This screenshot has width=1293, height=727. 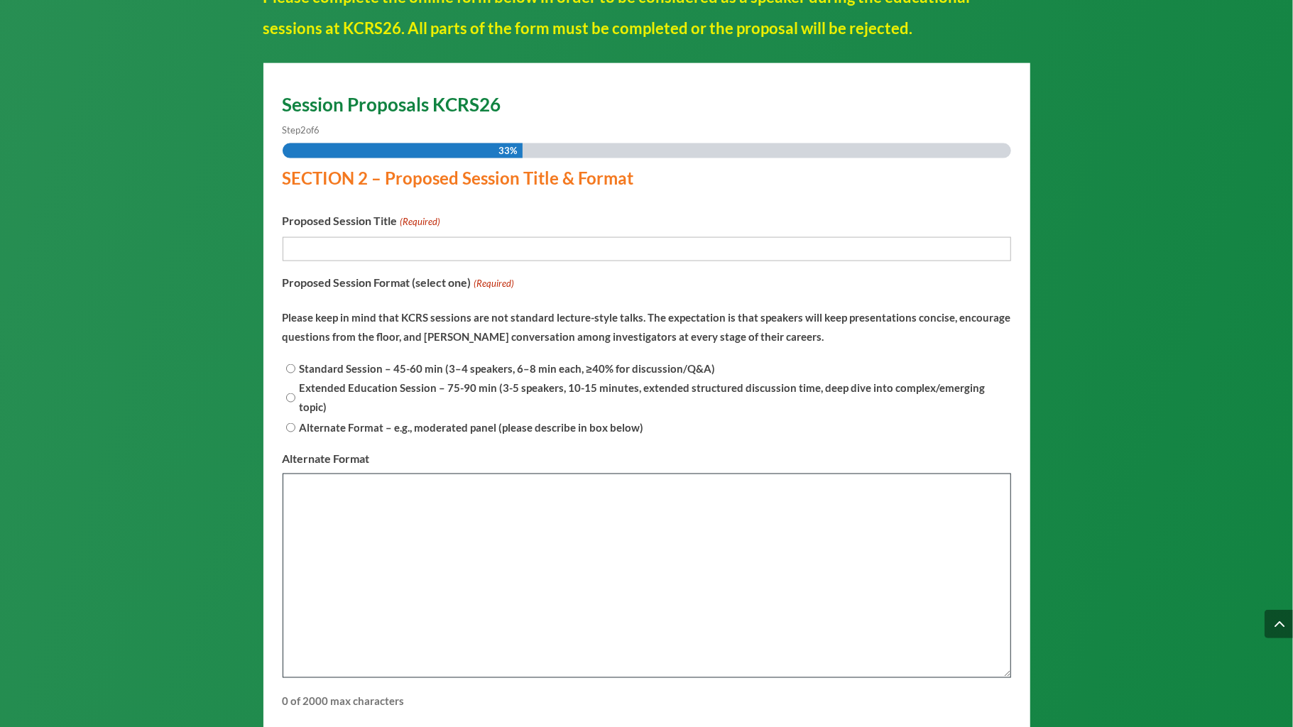 I want to click on label: Proposed Session Title, so click(x=361, y=221).